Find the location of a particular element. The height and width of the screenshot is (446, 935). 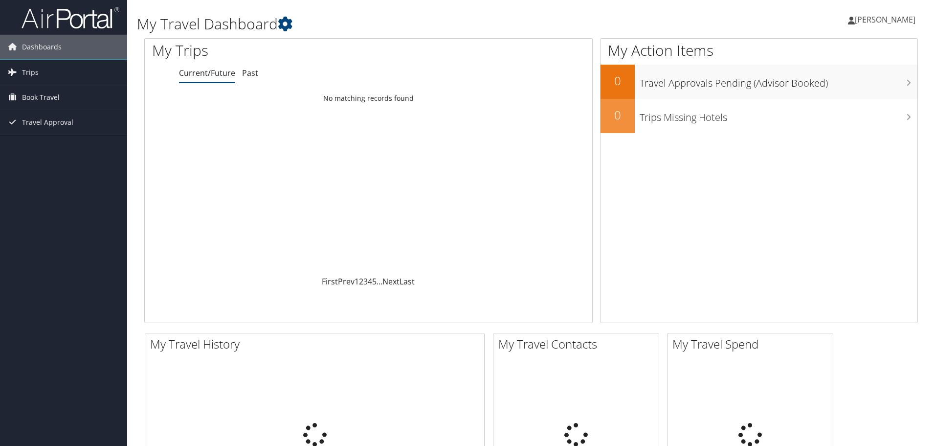

h1: My Travel Dashboard is located at coordinates (400, 24).